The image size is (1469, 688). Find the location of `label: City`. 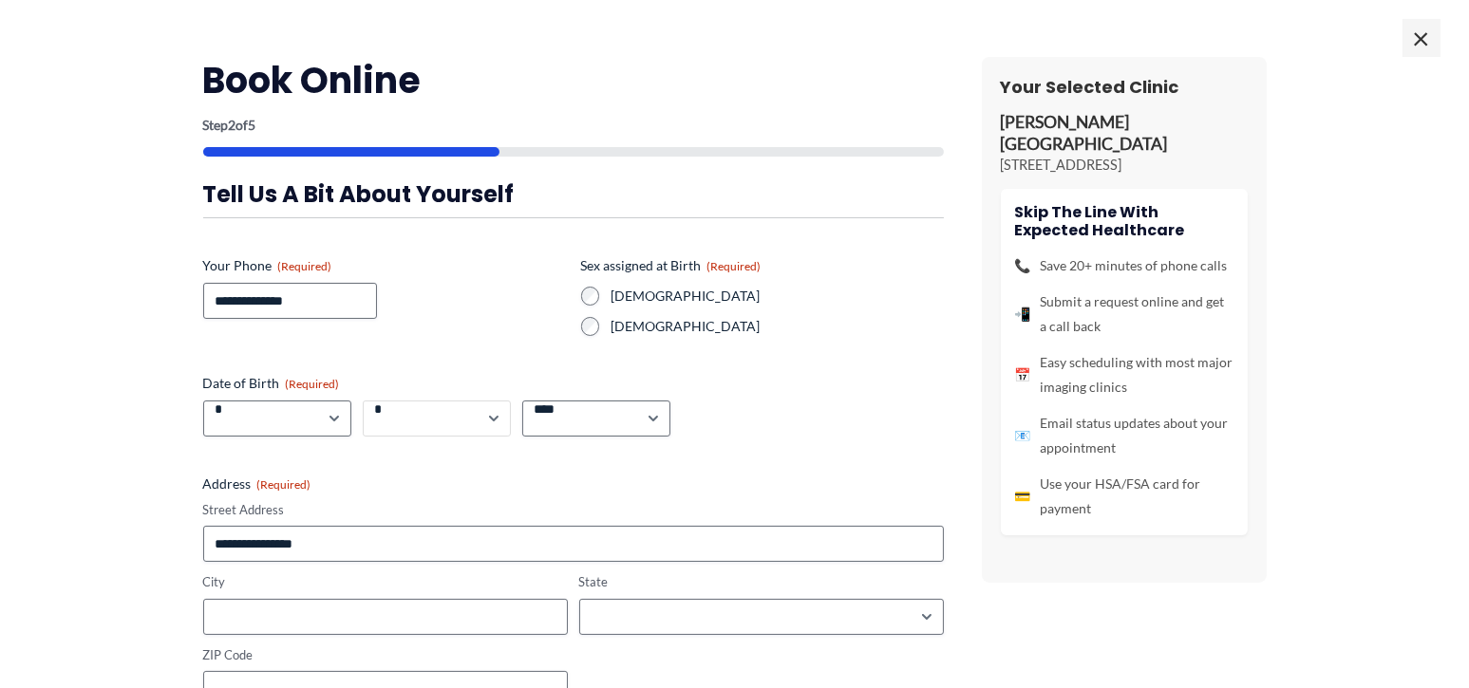

label: City is located at coordinates (386, 582).